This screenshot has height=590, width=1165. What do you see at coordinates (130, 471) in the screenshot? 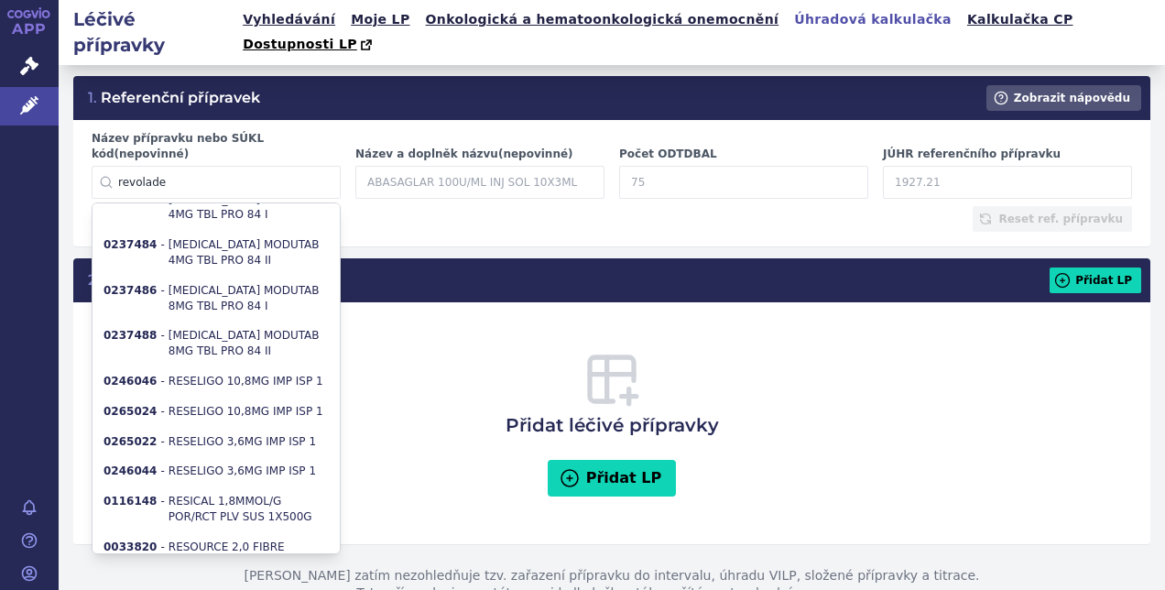
I see `strong: 0246044` at bounding box center [130, 471].